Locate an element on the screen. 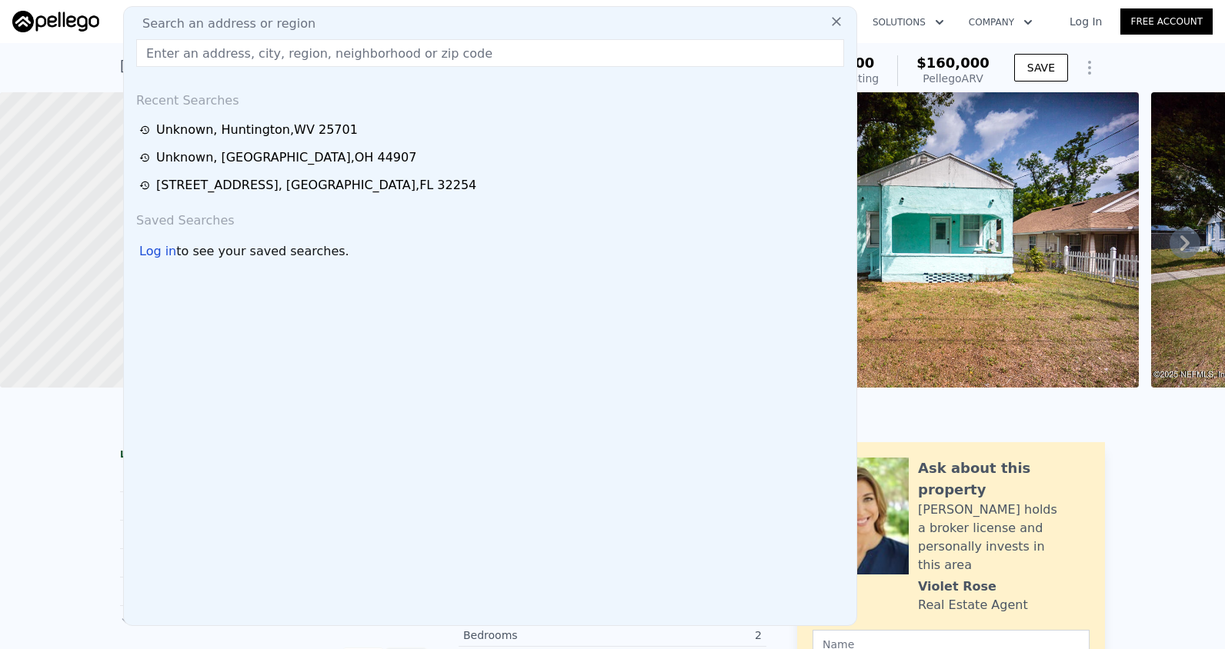 The height and width of the screenshot is (649, 1225). div: Pellego ARV is located at coordinates (952, 78).